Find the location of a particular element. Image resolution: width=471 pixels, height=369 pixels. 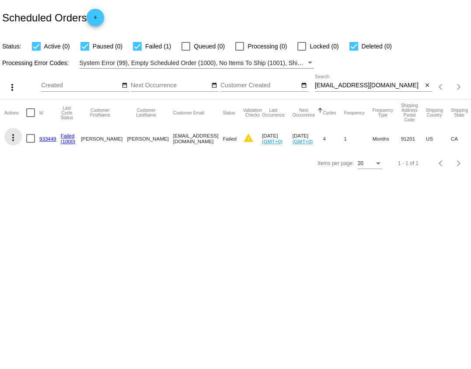

span: 20 is located at coordinates (360, 163).